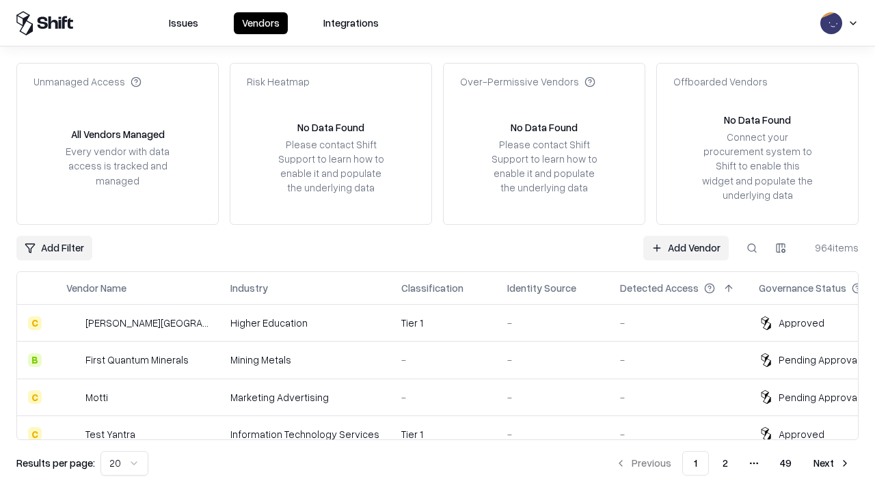 The image size is (875, 492). What do you see at coordinates (73, 323) in the screenshot?
I see `img: Reichman University` at bounding box center [73, 323].